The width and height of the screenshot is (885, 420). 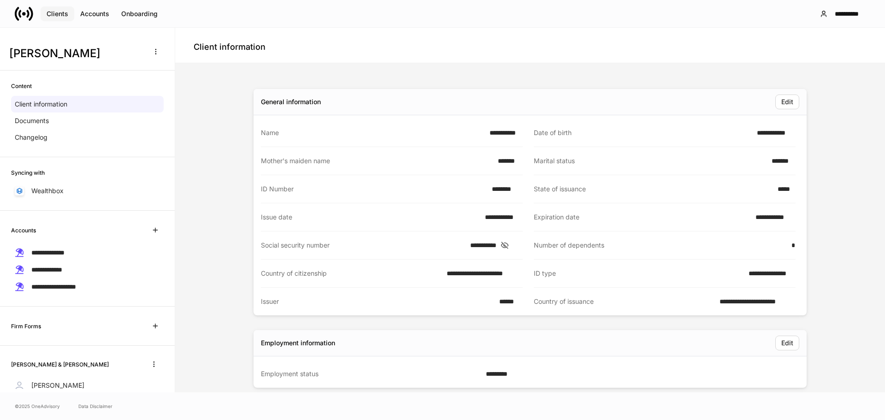 What do you see at coordinates (639, 273) in the screenshot?
I see `div: ID type` at bounding box center [639, 273].